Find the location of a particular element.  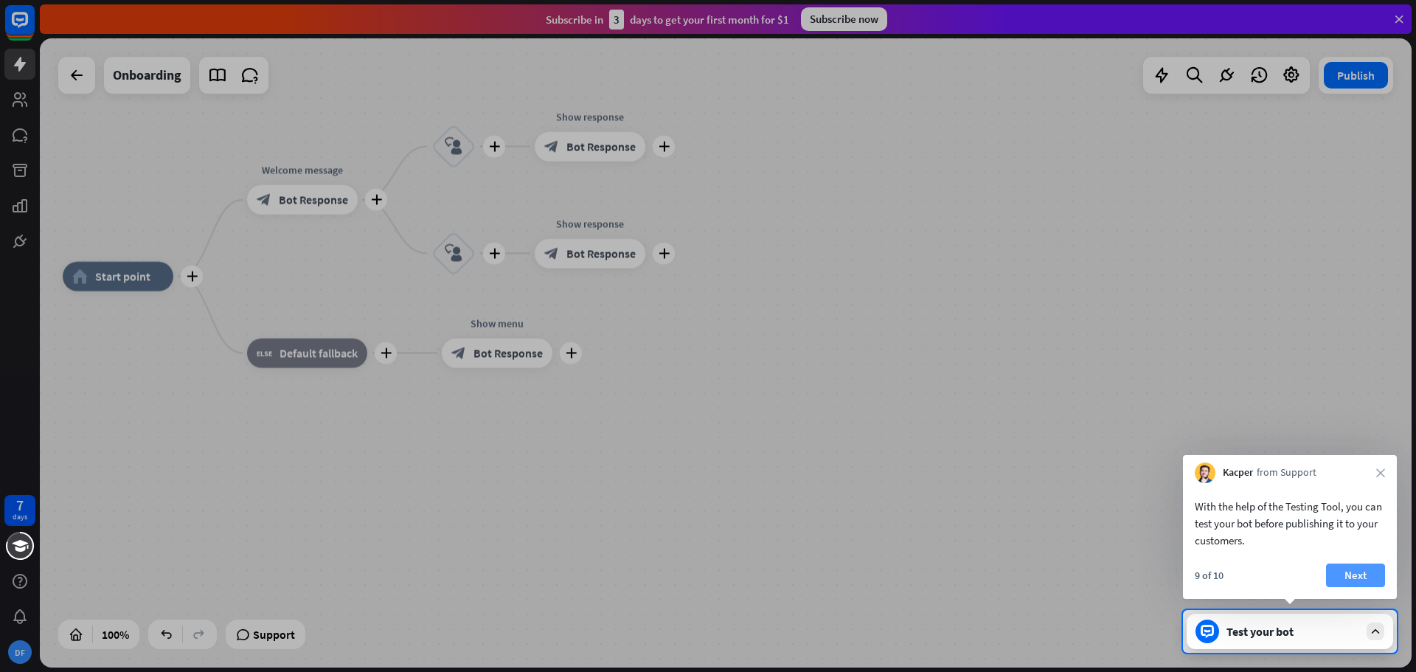

button: Next is located at coordinates (1356, 575).